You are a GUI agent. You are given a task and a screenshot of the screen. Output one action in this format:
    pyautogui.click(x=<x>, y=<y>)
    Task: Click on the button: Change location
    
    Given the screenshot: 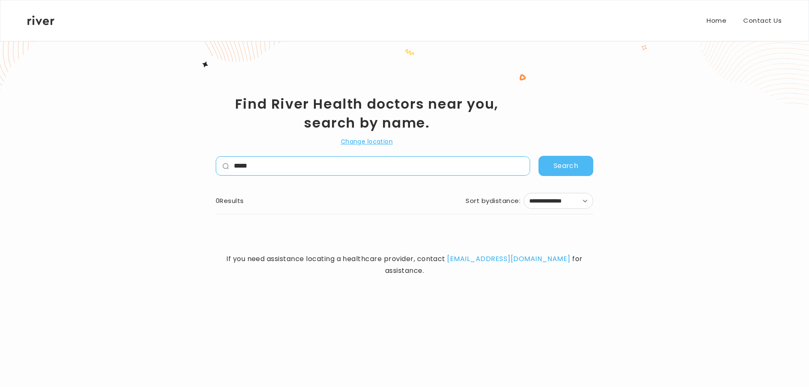 What is the action you would take?
    pyautogui.click(x=367, y=142)
    